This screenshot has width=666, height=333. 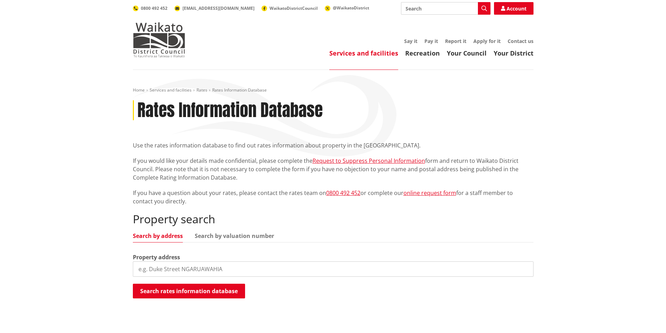 What do you see at coordinates (422, 53) in the screenshot?
I see `a: Recreation` at bounding box center [422, 53].